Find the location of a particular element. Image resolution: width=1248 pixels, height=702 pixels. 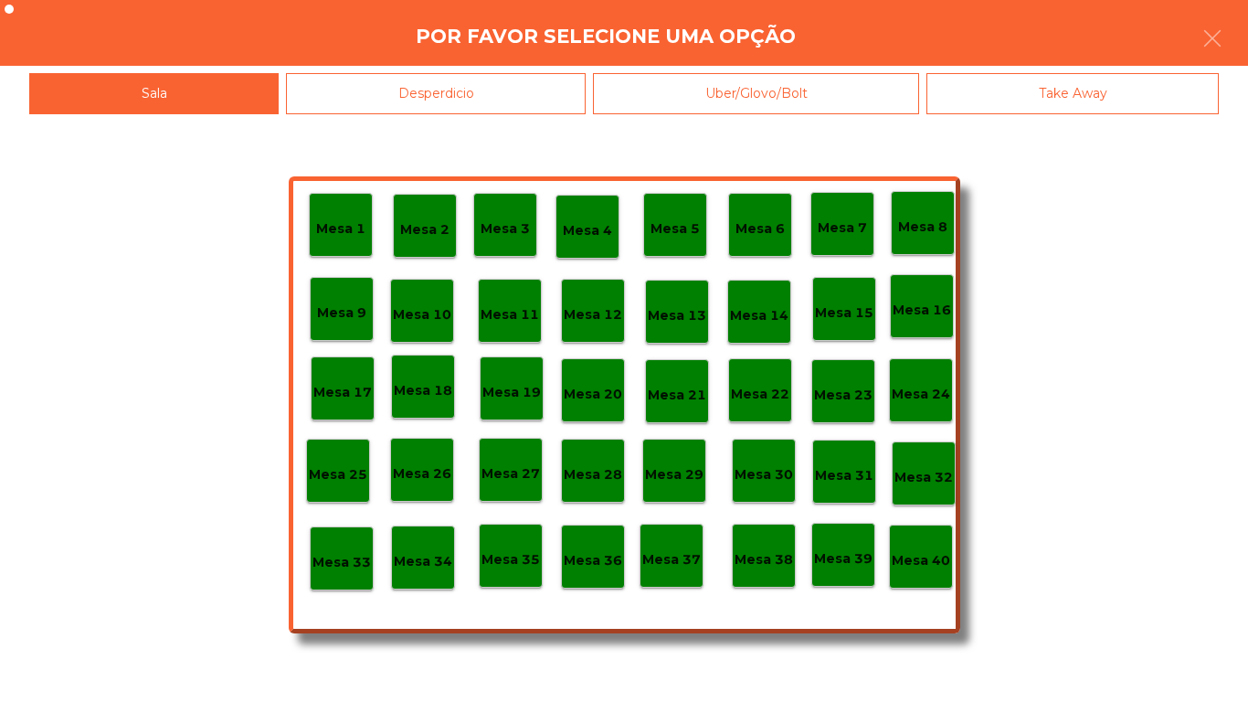

p: Mesa 5 is located at coordinates (675, 228).